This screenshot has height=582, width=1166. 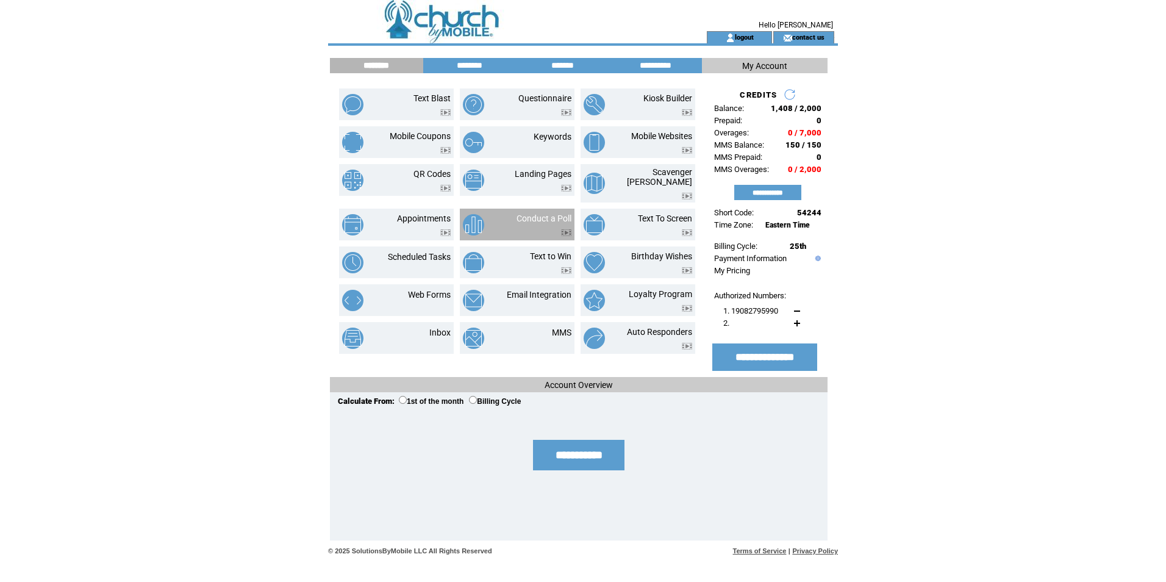 What do you see at coordinates (473, 338) in the screenshot?
I see `img: mms.png` at bounding box center [473, 338].